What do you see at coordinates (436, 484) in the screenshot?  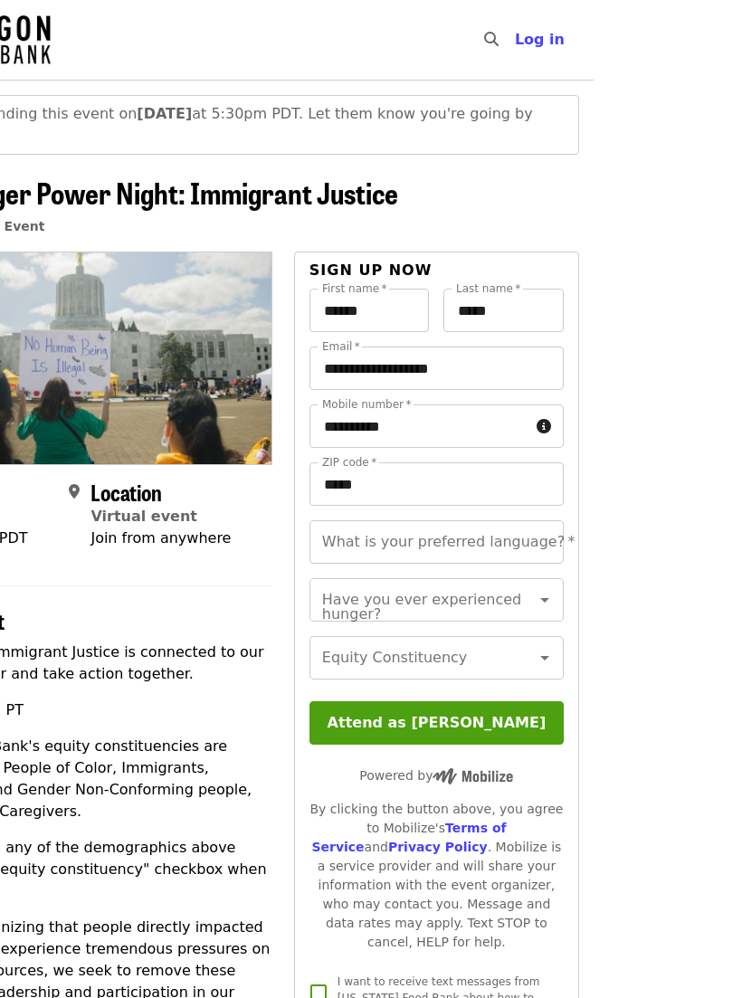 I see `input: ZIP code` at bounding box center [436, 484].